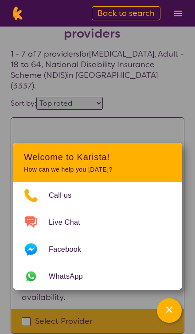 The height and width of the screenshot is (334, 195). Describe the element at coordinates (70, 249) in the screenshot. I see `span: Facebook` at that location.